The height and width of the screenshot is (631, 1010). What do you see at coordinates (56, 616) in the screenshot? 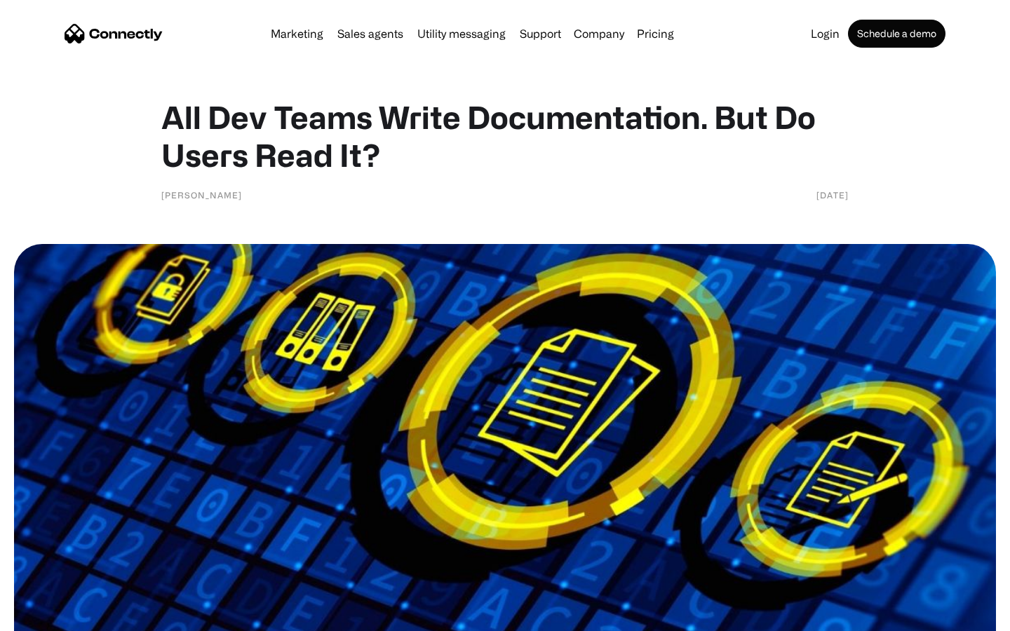
I see `ul: Language list` at bounding box center [56, 616].